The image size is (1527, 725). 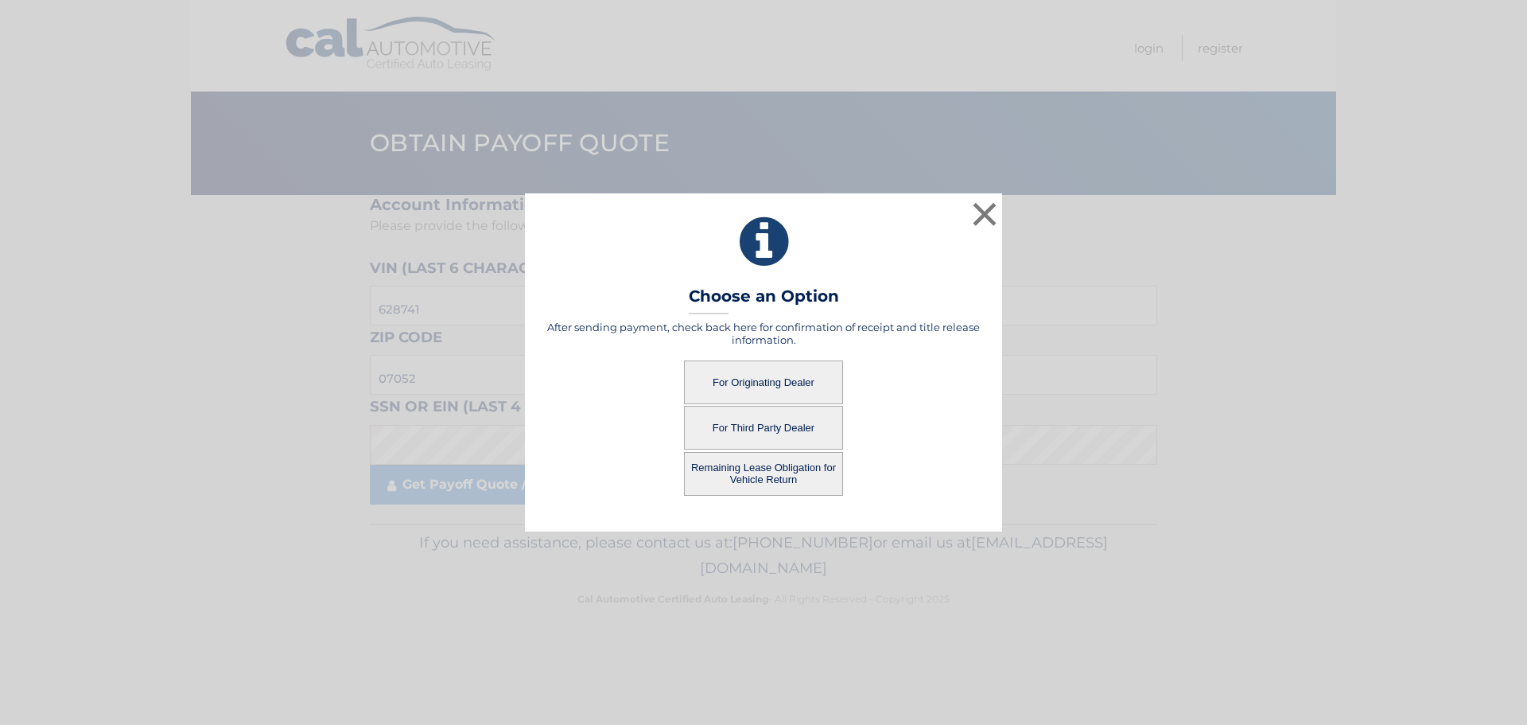 What do you see at coordinates (764, 427) in the screenshot?
I see `button: For Third Party Dealer` at bounding box center [764, 427].